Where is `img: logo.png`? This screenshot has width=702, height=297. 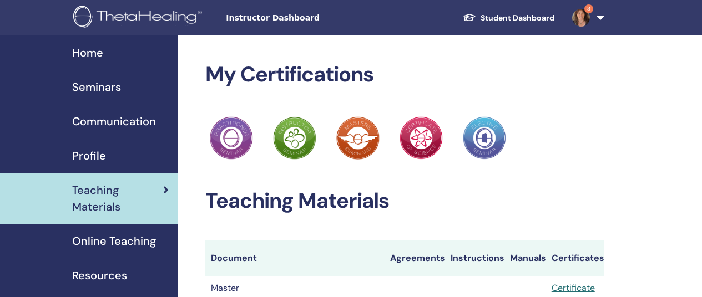
img: logo.png is located at coordinates (139, 18).